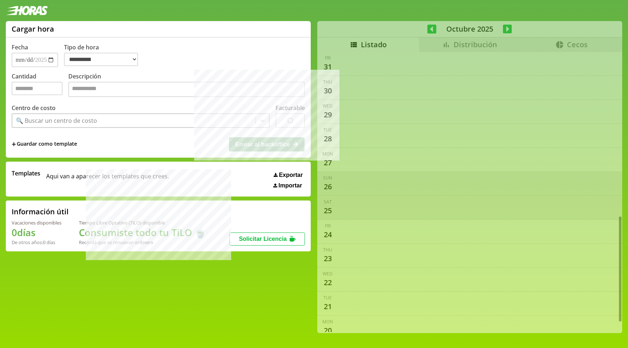 Image resolution: width=628 pixels, height=348 pixels. What do you see at coordinates (263, 239) in the screenshot?
I see `span: Solicitar Licencia` at bounding box center [263, 239].